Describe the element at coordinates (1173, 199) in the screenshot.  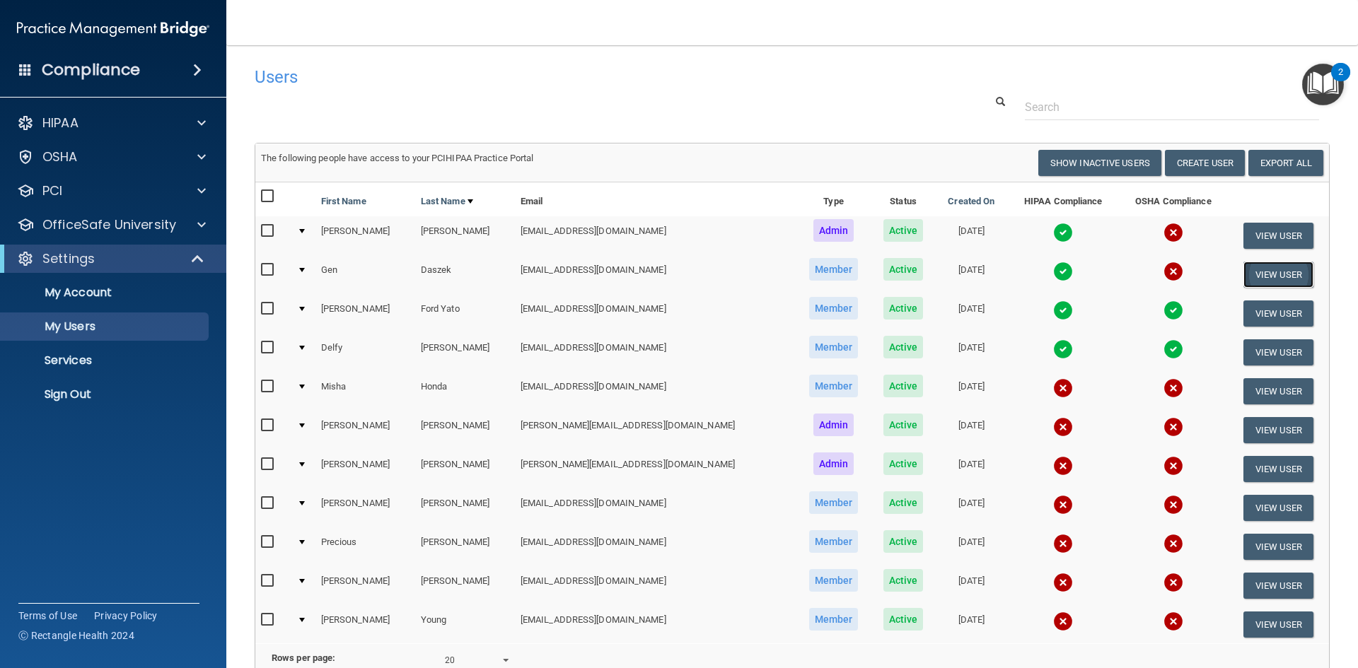
I see `th: OSHA Compliance` at that location.